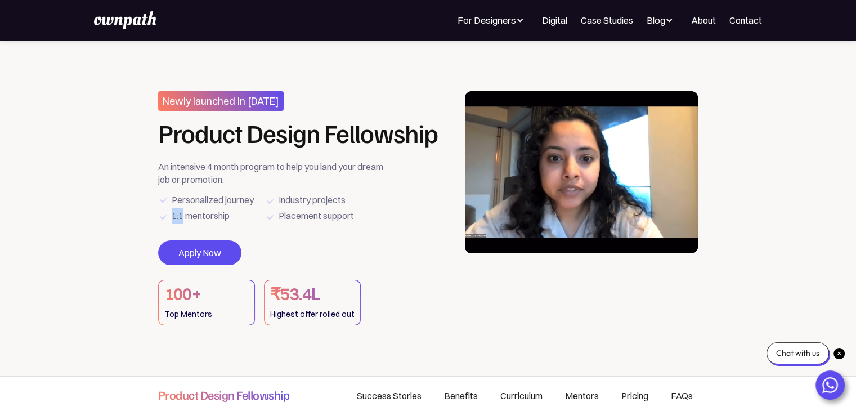  Describe the element at coordinates (207, 294) in the screenshot. I see `h1: 100+` at that location.